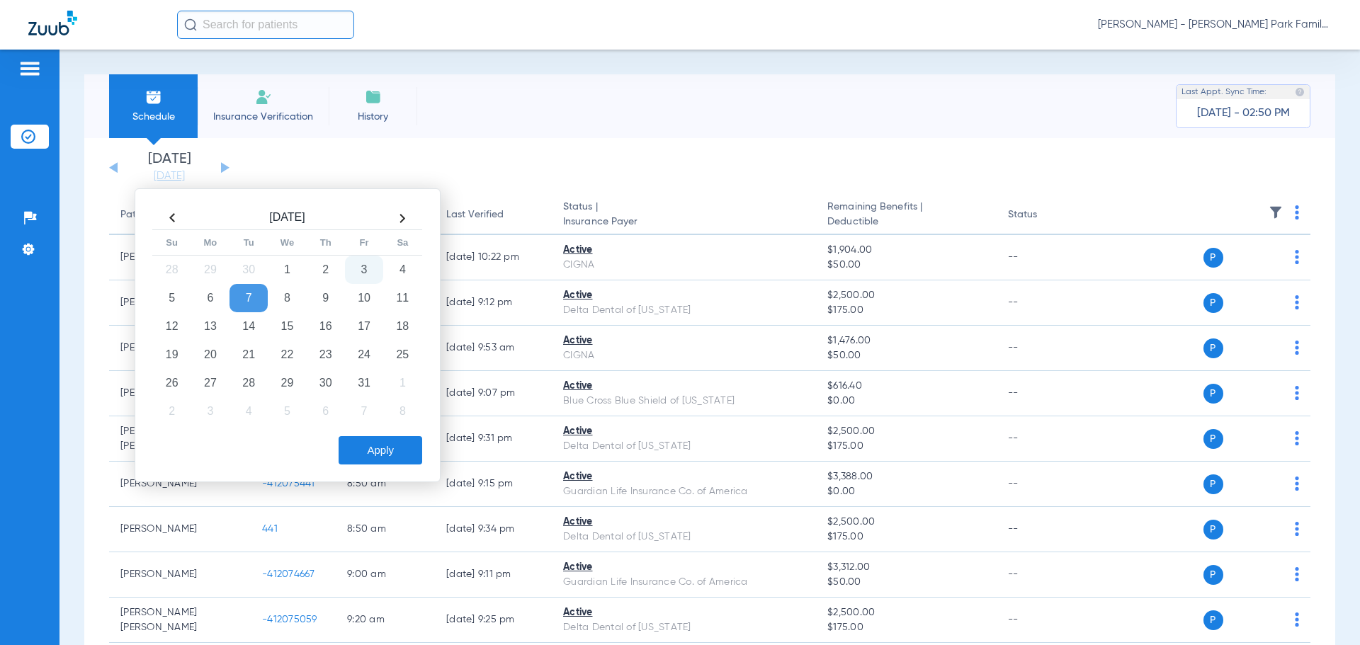 The height and width of the screenshot is (645, 1360). I want to click on span: Insurance Payer, so click(683, 222).